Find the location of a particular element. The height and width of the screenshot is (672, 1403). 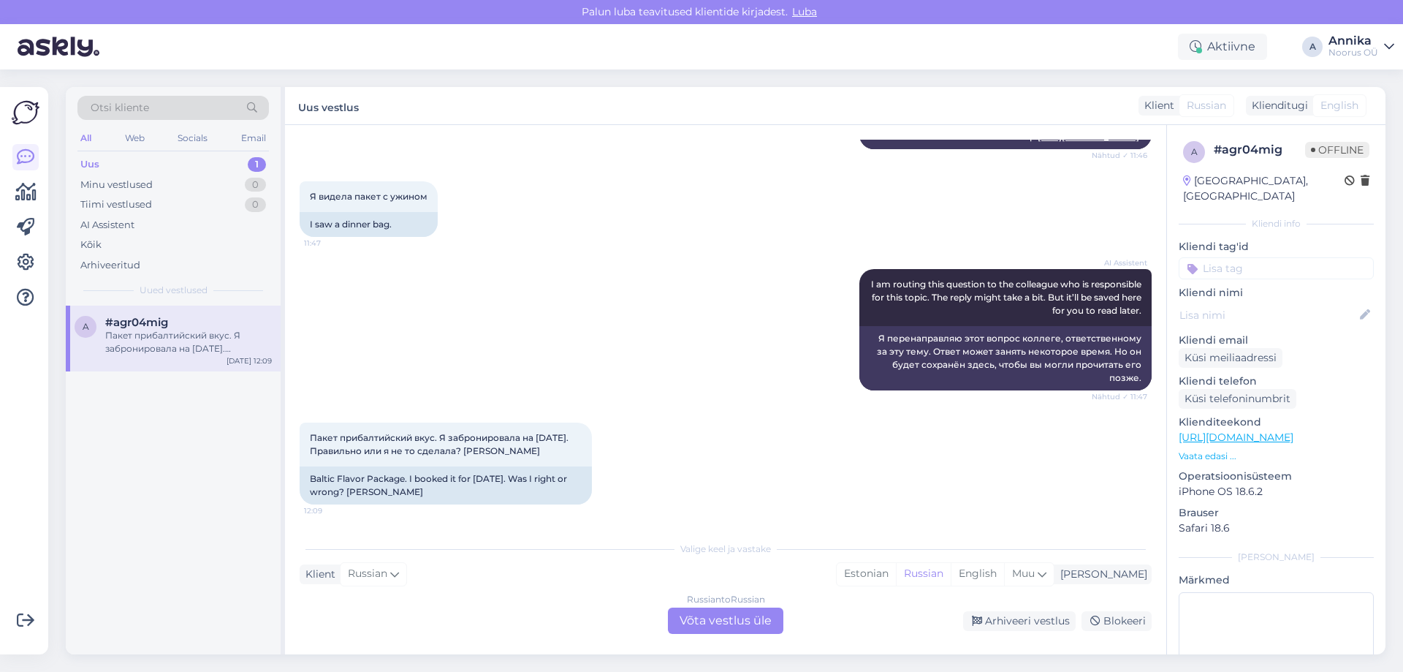

div: Uus is located at coordinates (90, 164).